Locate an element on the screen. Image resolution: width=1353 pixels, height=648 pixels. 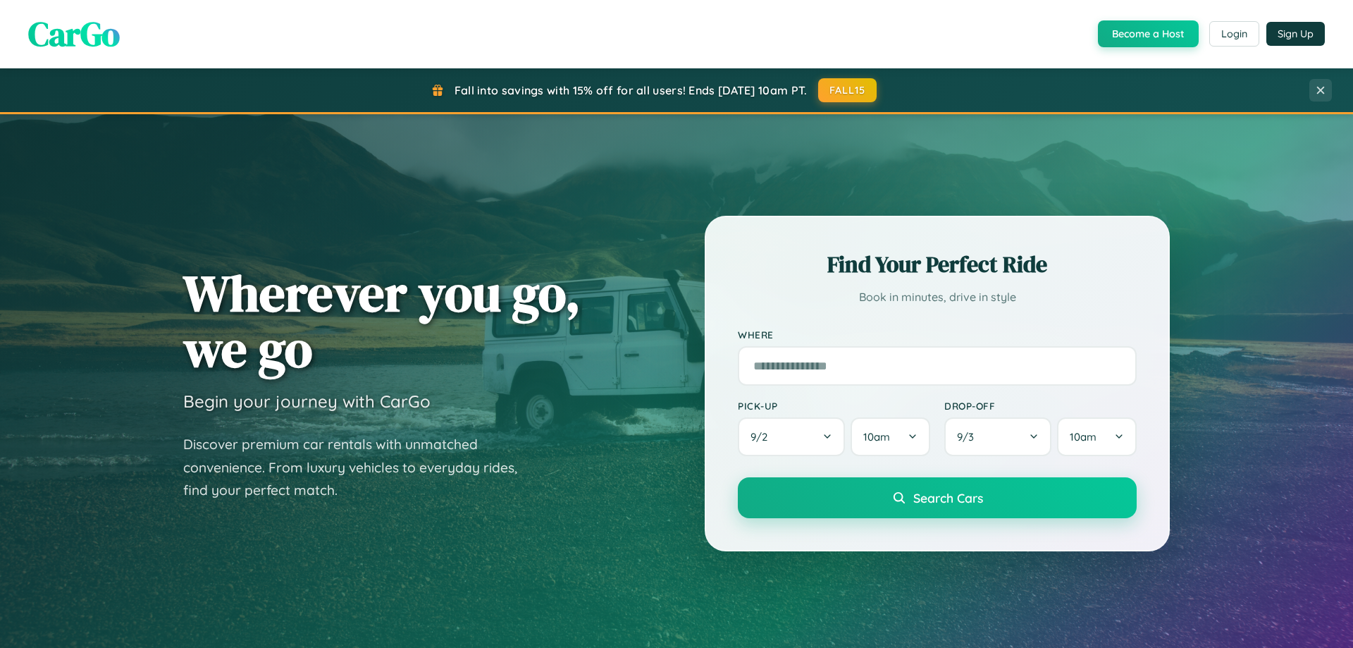
span: Search Cars is located at coordinates (948, 498).